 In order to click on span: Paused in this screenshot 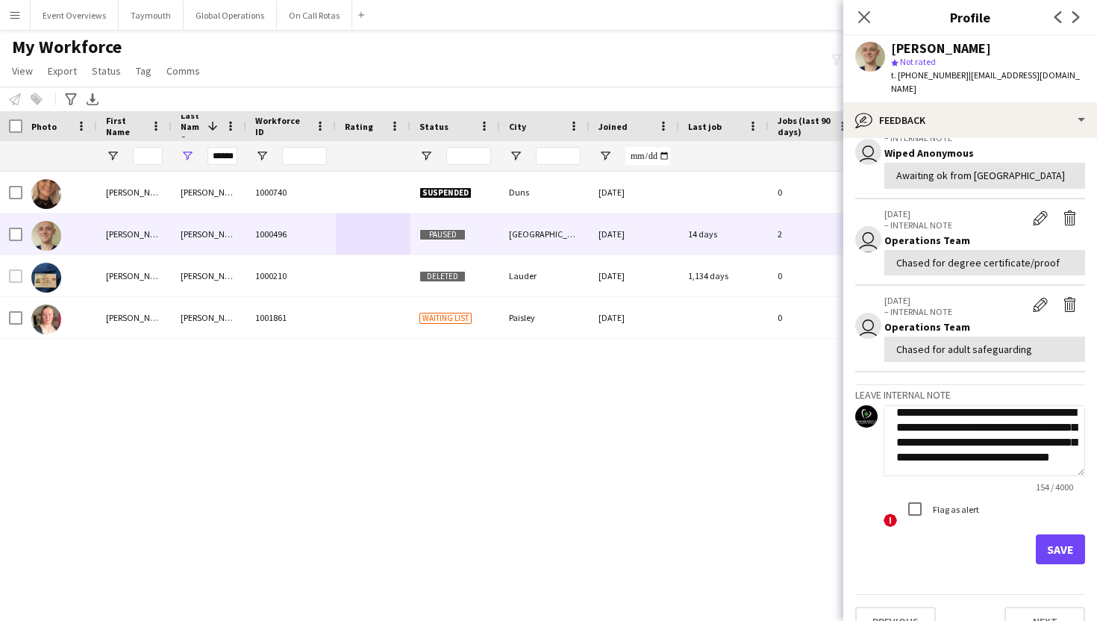, I will do `click(443, 234)`.